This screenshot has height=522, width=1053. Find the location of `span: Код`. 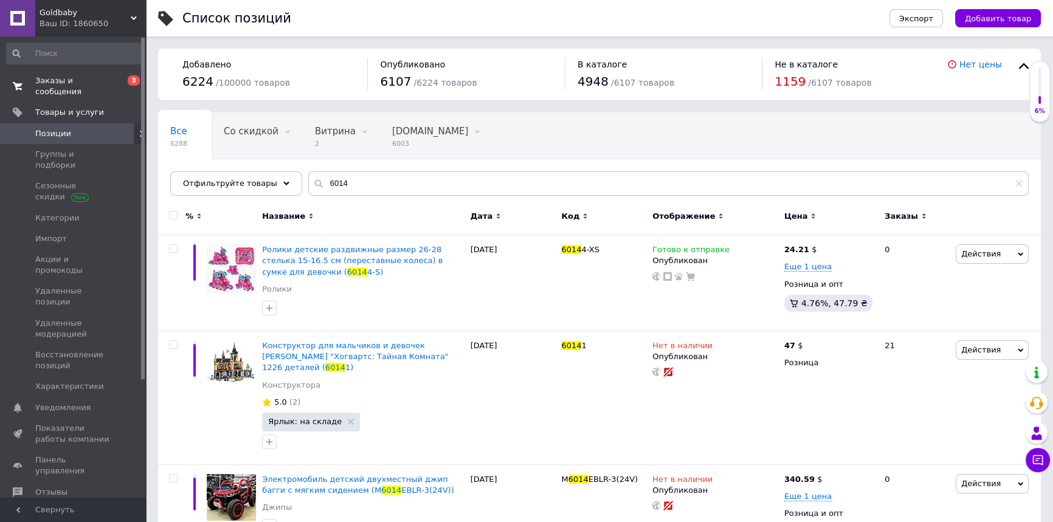

span: Код is located at coordinates (570, 217).